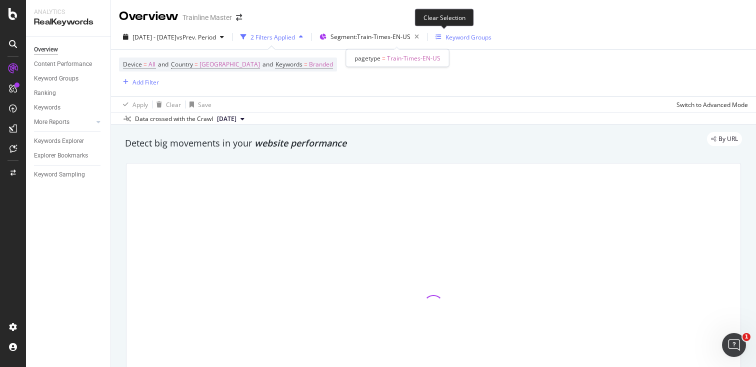 Image resolution: width=756 pixels, height=367 pixels. What do you see at coordinates (367, 58) in the screenshot?
I see `span: pagetype` at bounding box center [367, 58].